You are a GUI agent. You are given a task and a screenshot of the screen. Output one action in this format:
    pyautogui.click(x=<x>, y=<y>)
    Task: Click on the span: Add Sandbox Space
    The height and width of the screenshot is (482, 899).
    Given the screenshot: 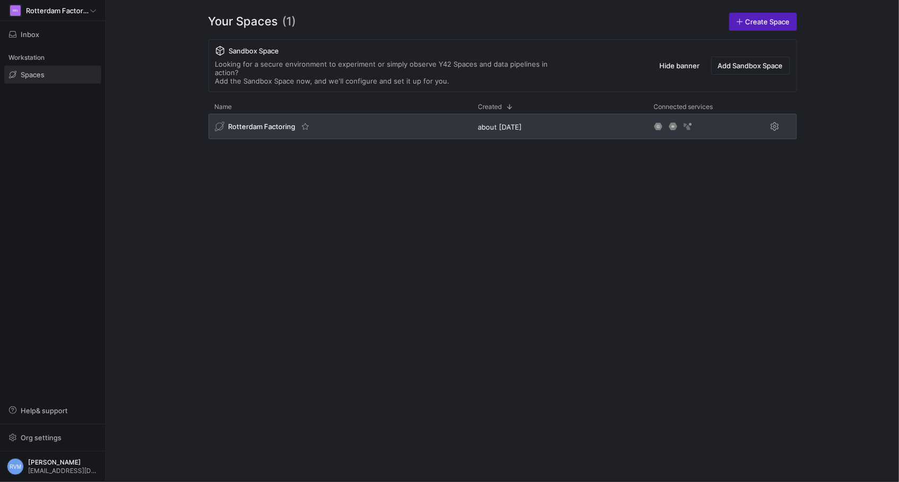 What is the action you would take?
    pyautogui.click(x=750, y=66)
    